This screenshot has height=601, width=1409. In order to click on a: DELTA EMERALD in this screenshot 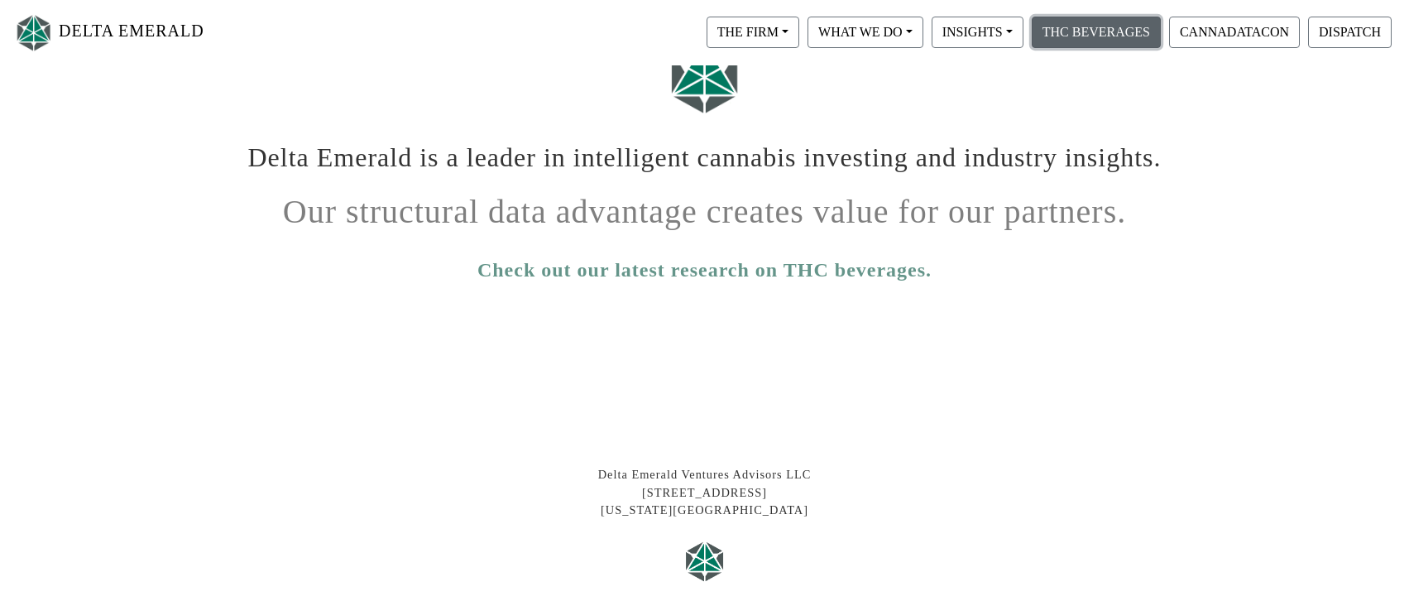, I will do `click(108, 32)`.